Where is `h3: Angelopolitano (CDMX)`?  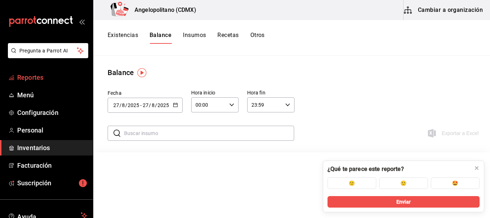
h3: Angelopolitano (CDMX) is located at coordinates (163, 10).